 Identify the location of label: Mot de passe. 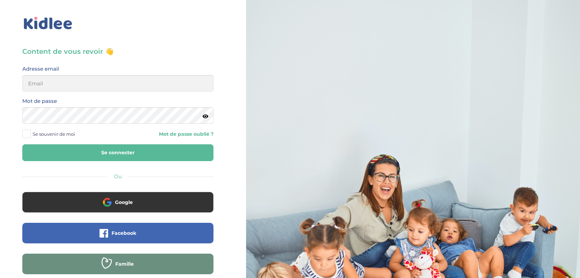
(39, 101).